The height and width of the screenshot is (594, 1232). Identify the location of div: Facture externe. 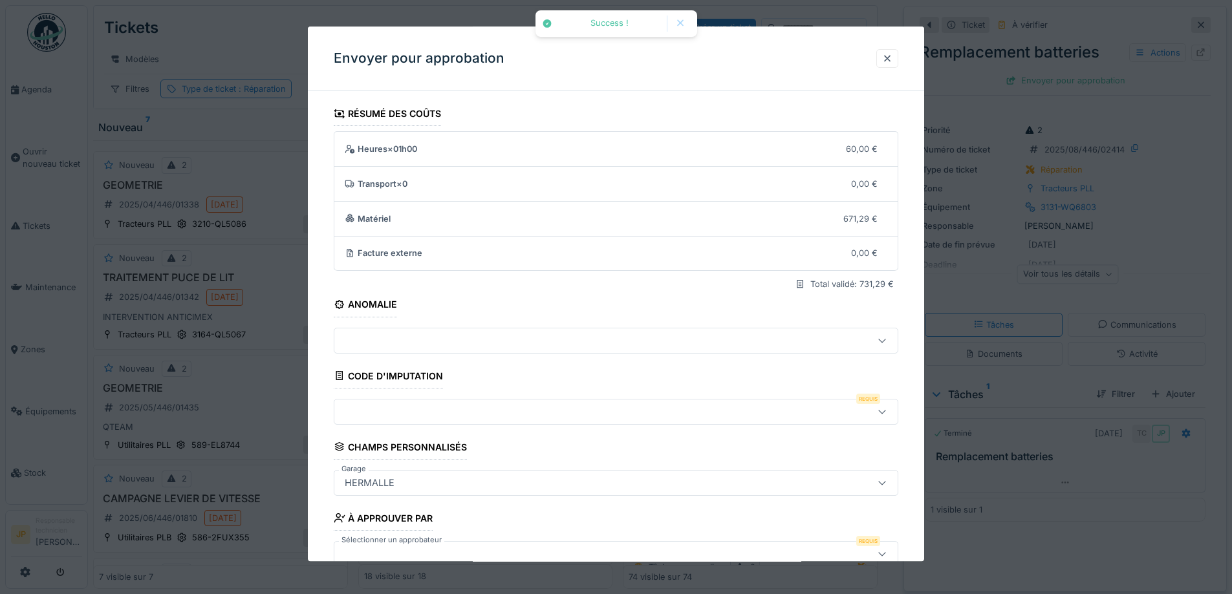
(593, 253).